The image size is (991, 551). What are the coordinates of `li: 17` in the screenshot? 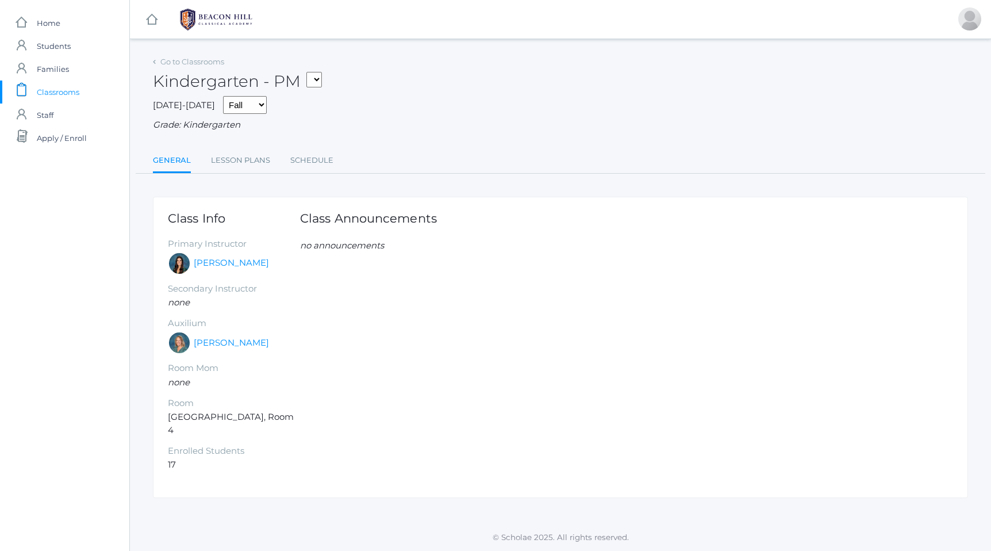 It's located at (234, 464).